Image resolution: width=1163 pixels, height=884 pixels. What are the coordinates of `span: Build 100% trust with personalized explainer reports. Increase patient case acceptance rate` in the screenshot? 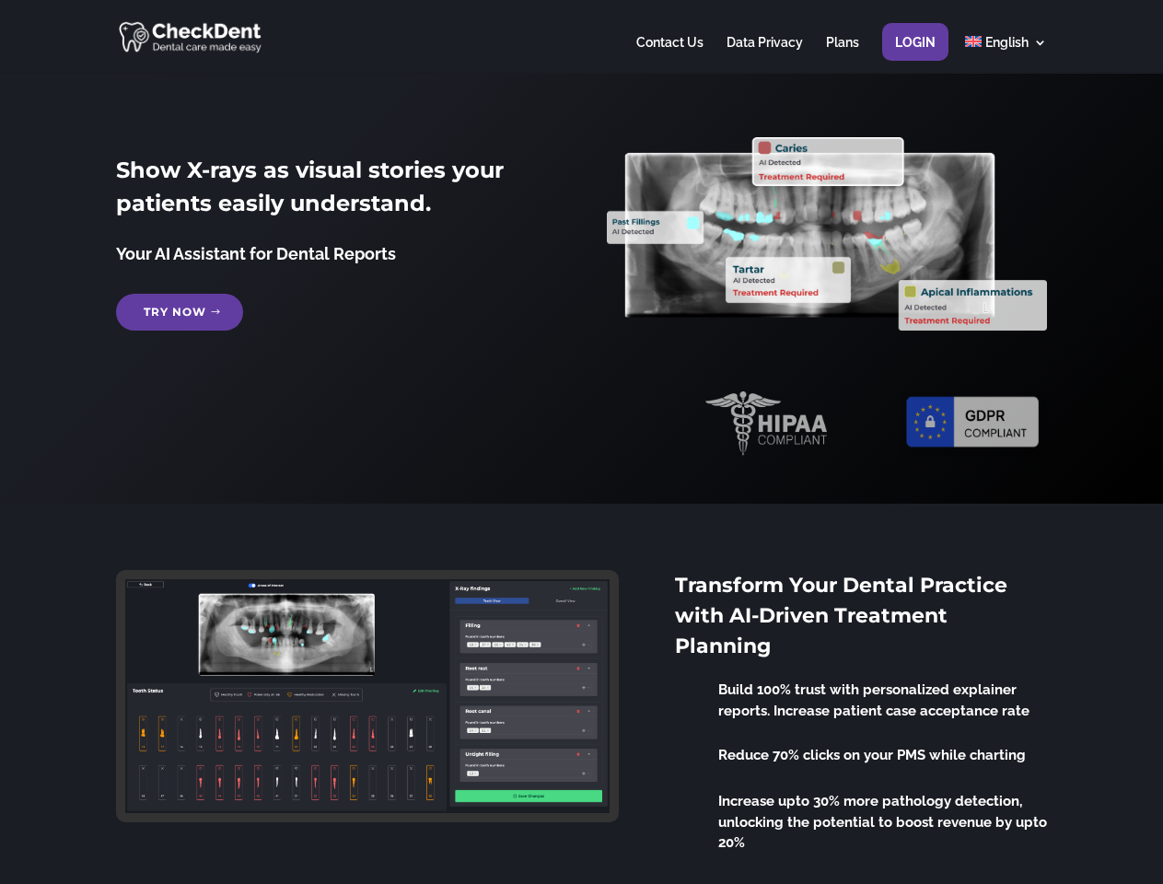 It's located at (874, 700).